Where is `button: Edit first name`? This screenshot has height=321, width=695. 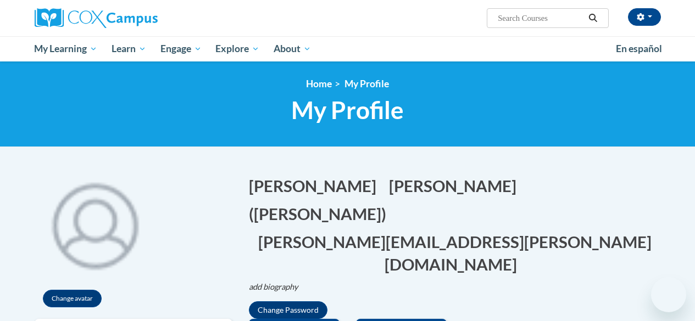
button: Edit first name is located at coordinates (316, 186).